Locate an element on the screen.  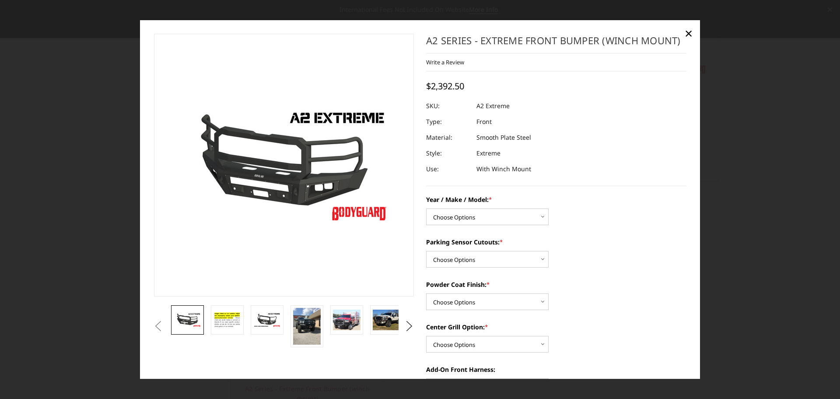
a: Close is located at coordinates (689, 33).